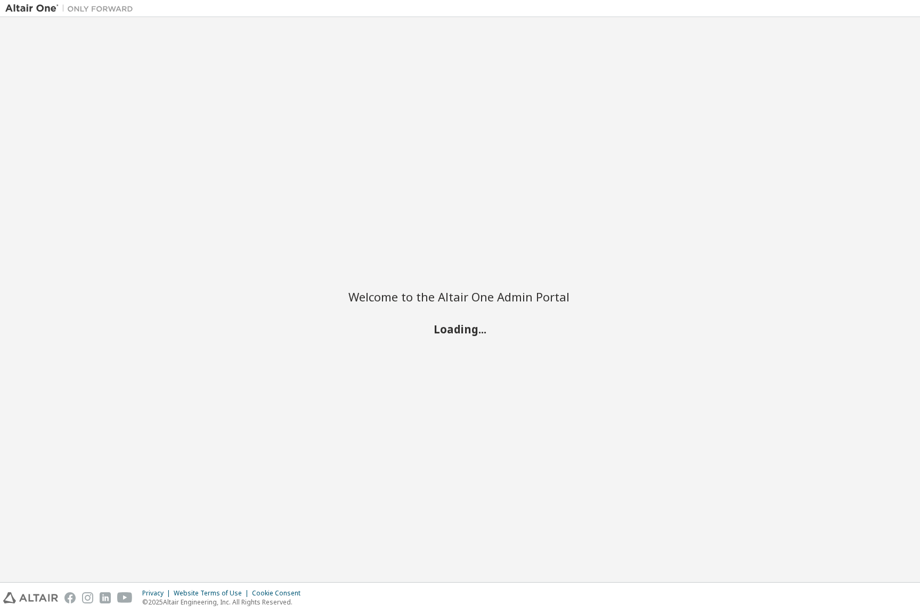 Image resolution: width=920 pixels, height=613 pixels. Describe the element at coordinates (158, 593) in the screenshot. I see `div: Privacy` at that location.